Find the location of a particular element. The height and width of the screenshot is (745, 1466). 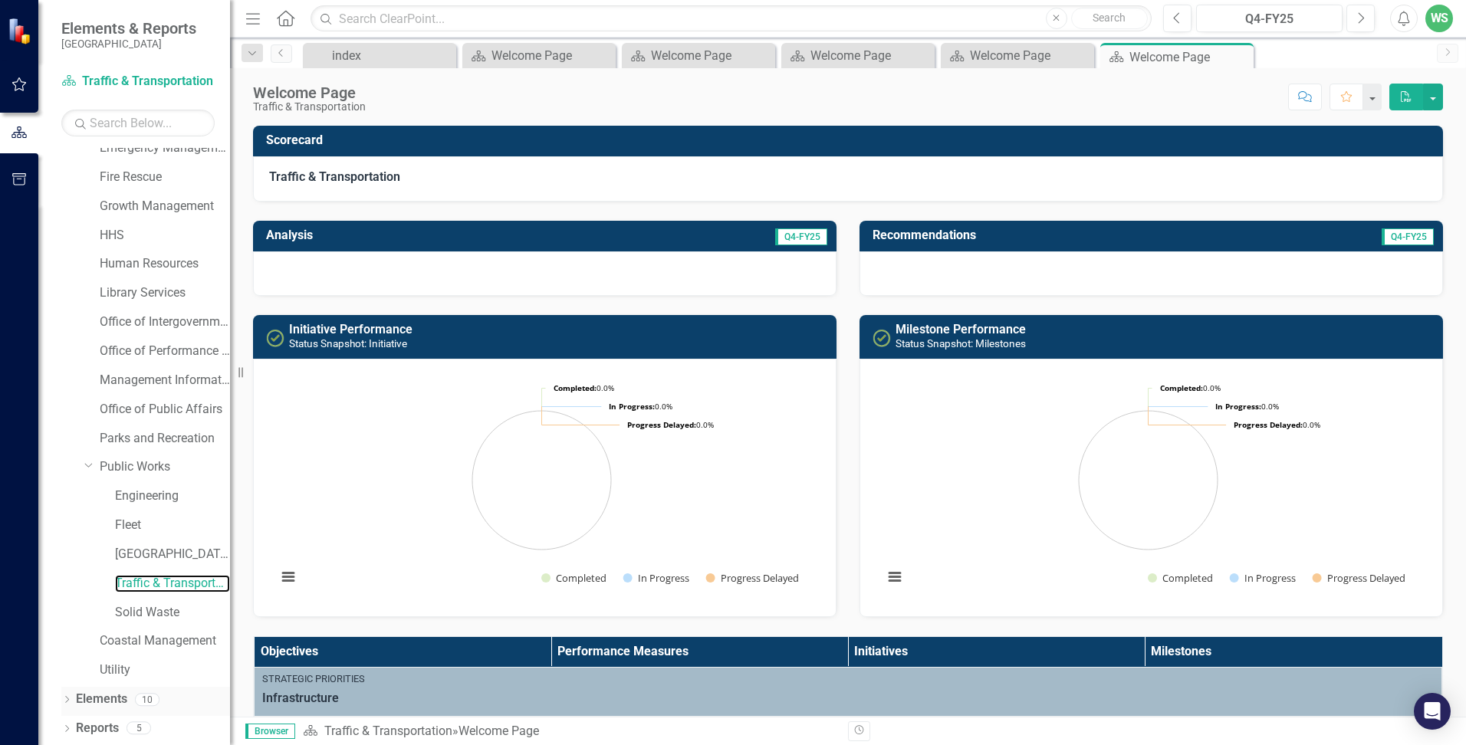

div: Strategic Priorities is located at coordinates (848, 679).